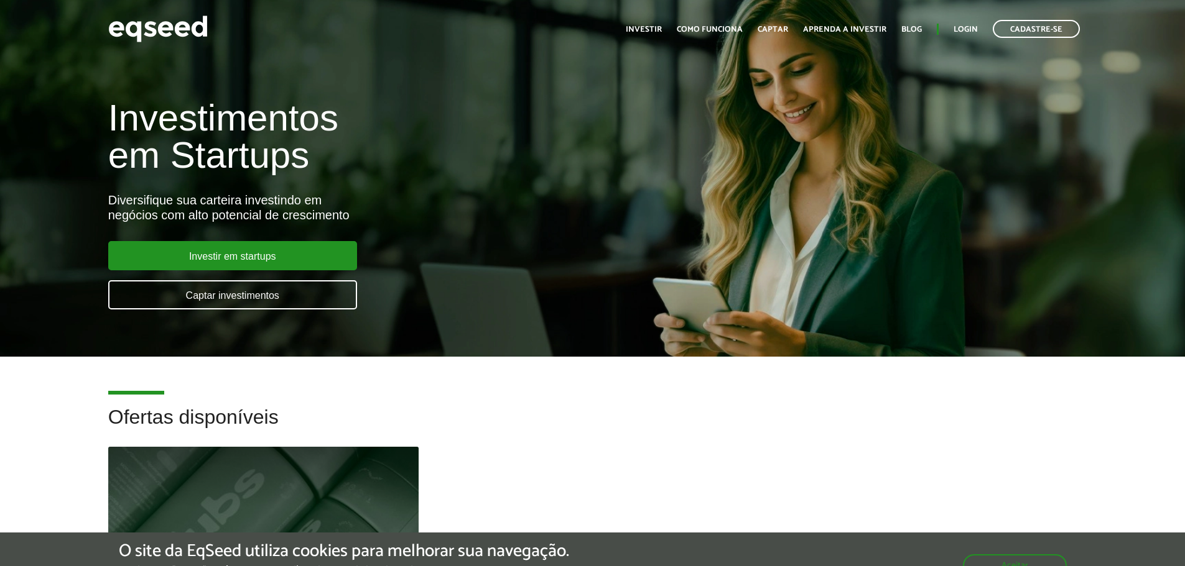 This screenshot has height=566, width=1185. What do you see at coordinates (844, 29) in the screenshot?
I see `a: Aprenda a investir` at bounding box center [844, 29].